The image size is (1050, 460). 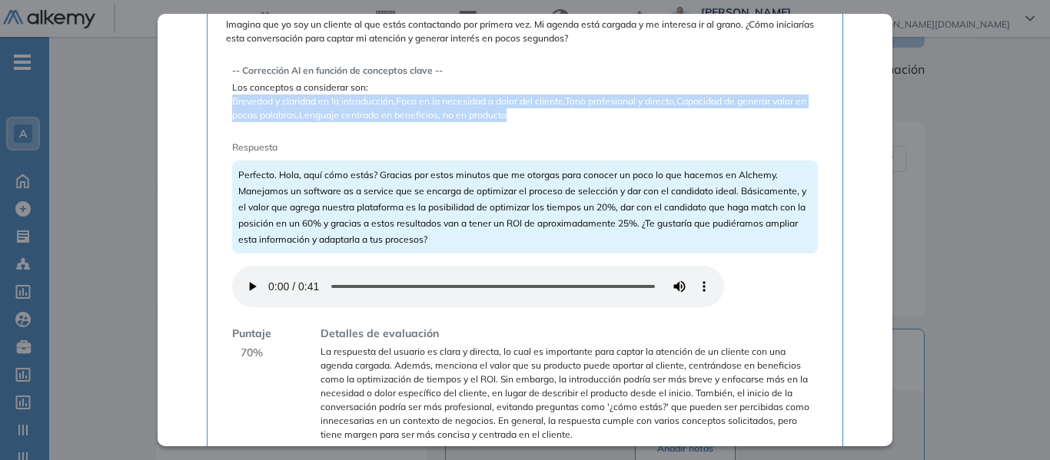 What do you see at coordinates (569, 393) in the screenshot?
I see `span: La respuesta del usuario es clara y directa, lo cual es importante para captar la atención de un ...` at bounding box center [569, 393].